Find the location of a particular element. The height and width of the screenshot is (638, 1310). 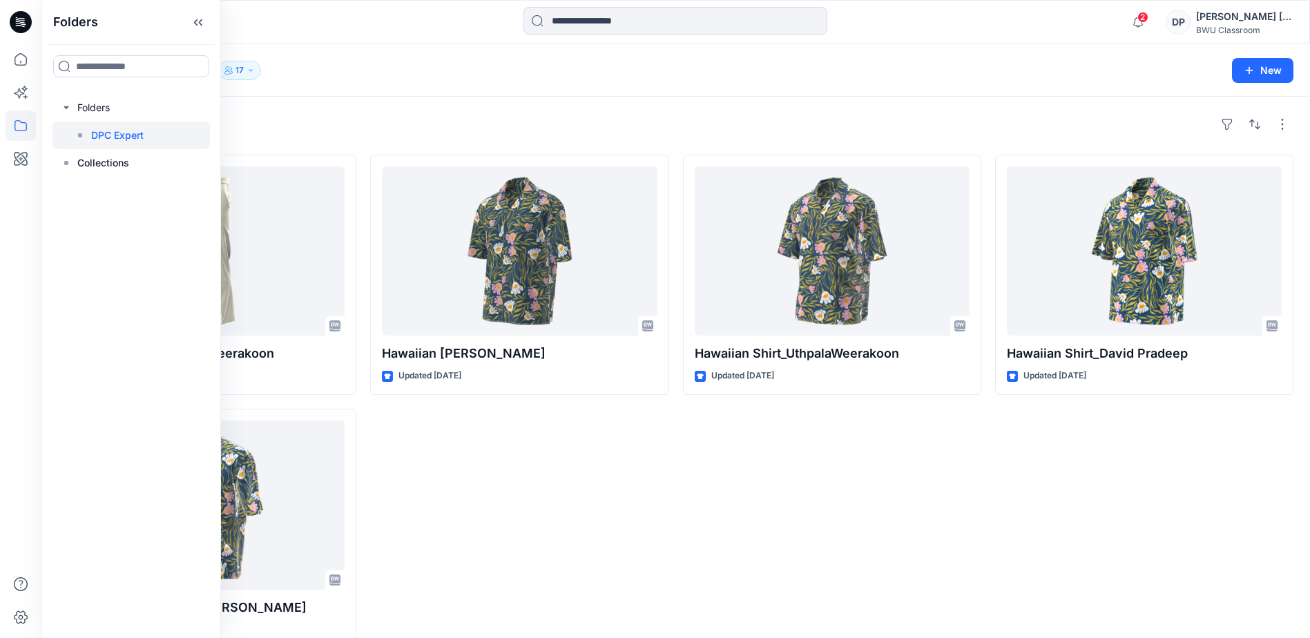

button: 17 is located at coordinates (240, 70).